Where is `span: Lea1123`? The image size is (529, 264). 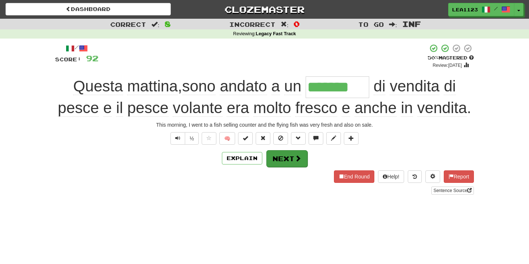 span: Lea1123 is located at coordinates (465, 10).